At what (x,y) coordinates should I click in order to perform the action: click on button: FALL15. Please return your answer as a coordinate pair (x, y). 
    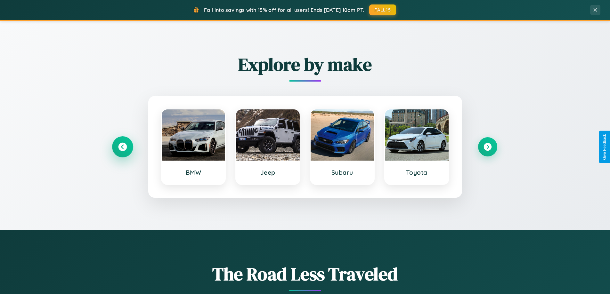
    Looking at the image, I should click on (383, 10).